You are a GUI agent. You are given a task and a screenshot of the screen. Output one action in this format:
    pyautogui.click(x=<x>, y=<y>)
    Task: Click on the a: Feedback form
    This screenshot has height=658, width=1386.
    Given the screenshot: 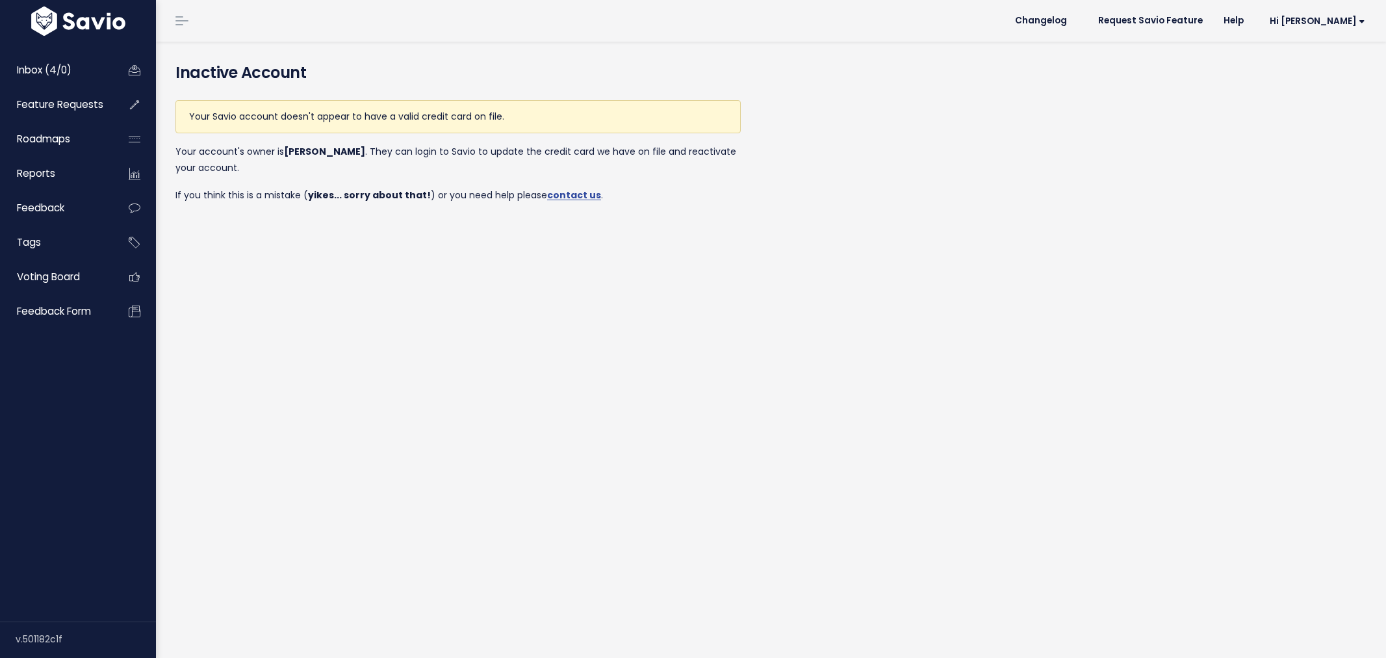 What is the action you would take?
    pyautogui.click(x=55, y=311)
    